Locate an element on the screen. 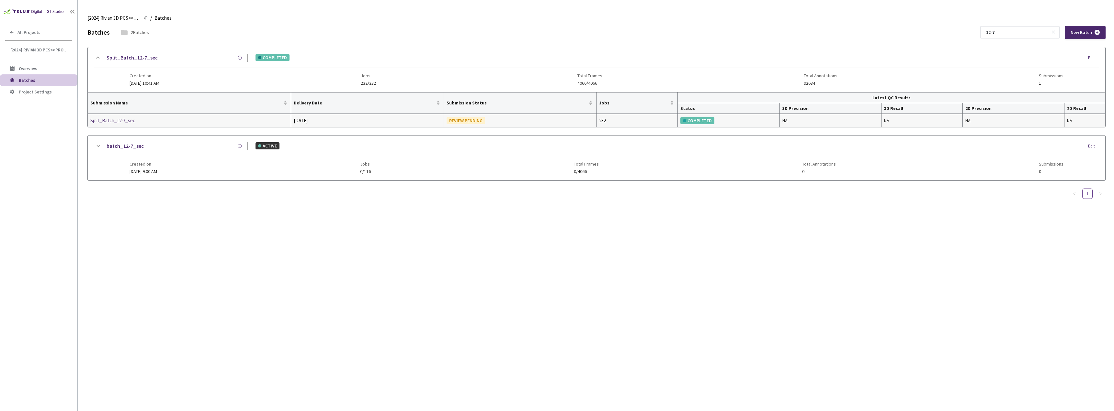 The width and height of the screenshot is (1114, 411). span: 92634 is located at coordinates (820, 83).